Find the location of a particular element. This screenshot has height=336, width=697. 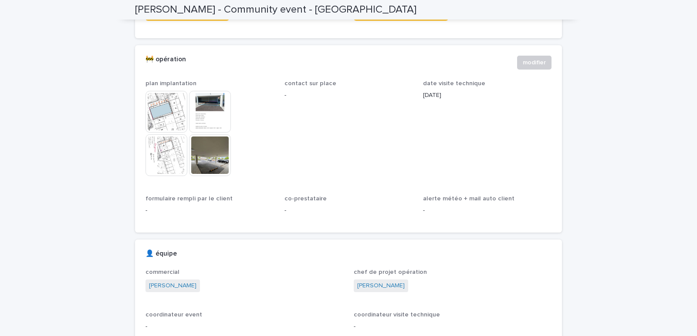

span: formulaire rempli par le client is located at coordinates (189, 199).